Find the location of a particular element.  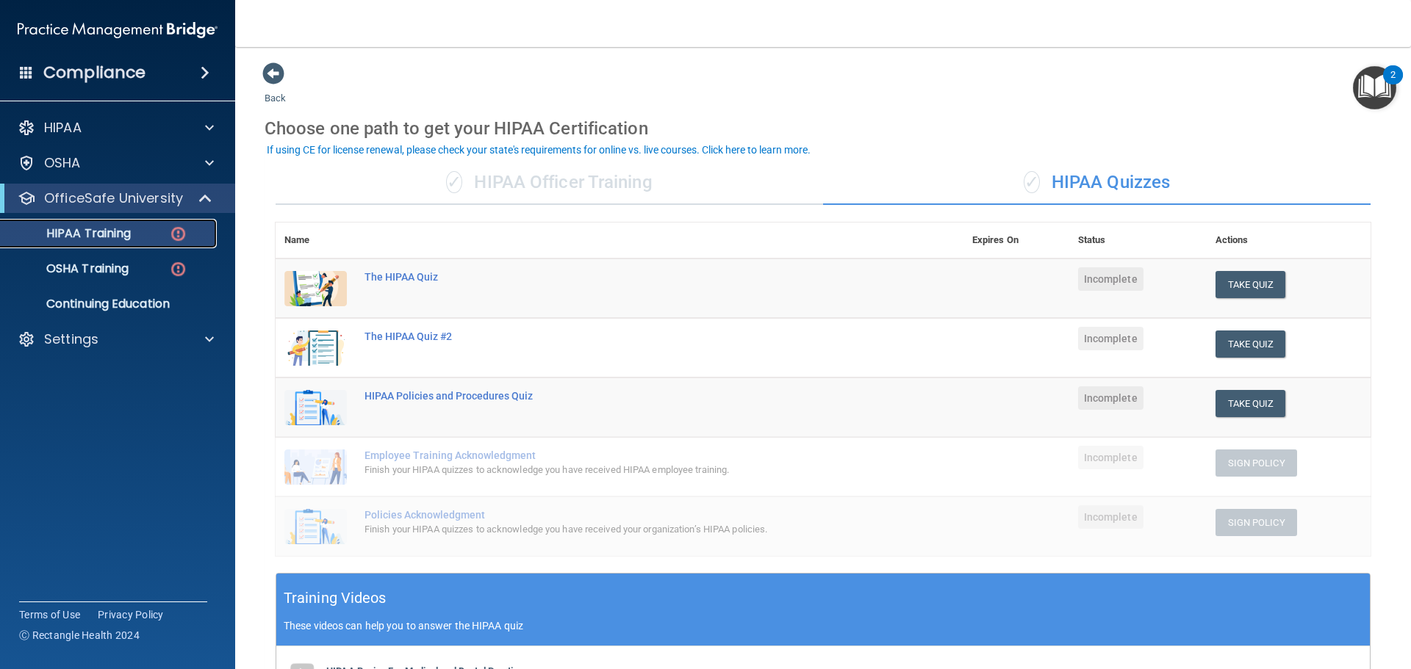

div: Finish your HIPAA quizzes to acknowledge you have received your organization’s HIPAA policies. is located at coordinates (627, 530).